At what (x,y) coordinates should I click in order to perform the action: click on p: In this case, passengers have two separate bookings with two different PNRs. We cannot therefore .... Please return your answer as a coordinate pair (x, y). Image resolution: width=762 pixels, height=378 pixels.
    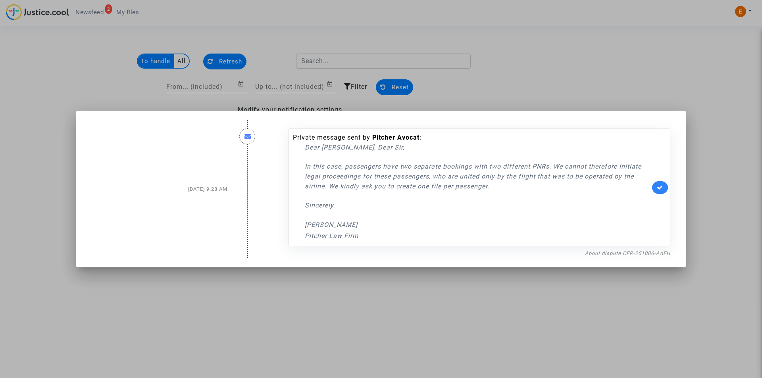
    Looking at the image, I should click on (478, 176).